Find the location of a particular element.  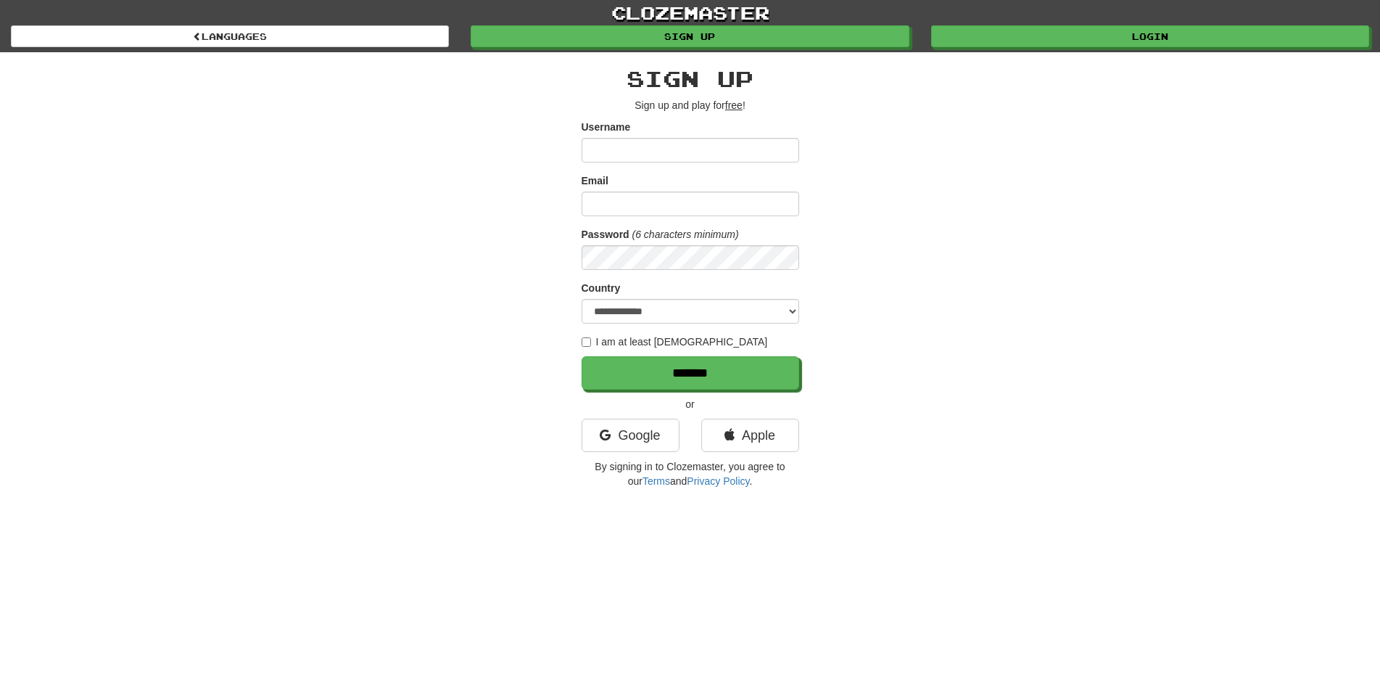

p: Sign up and play for ! is located at coordinates (690, 105).